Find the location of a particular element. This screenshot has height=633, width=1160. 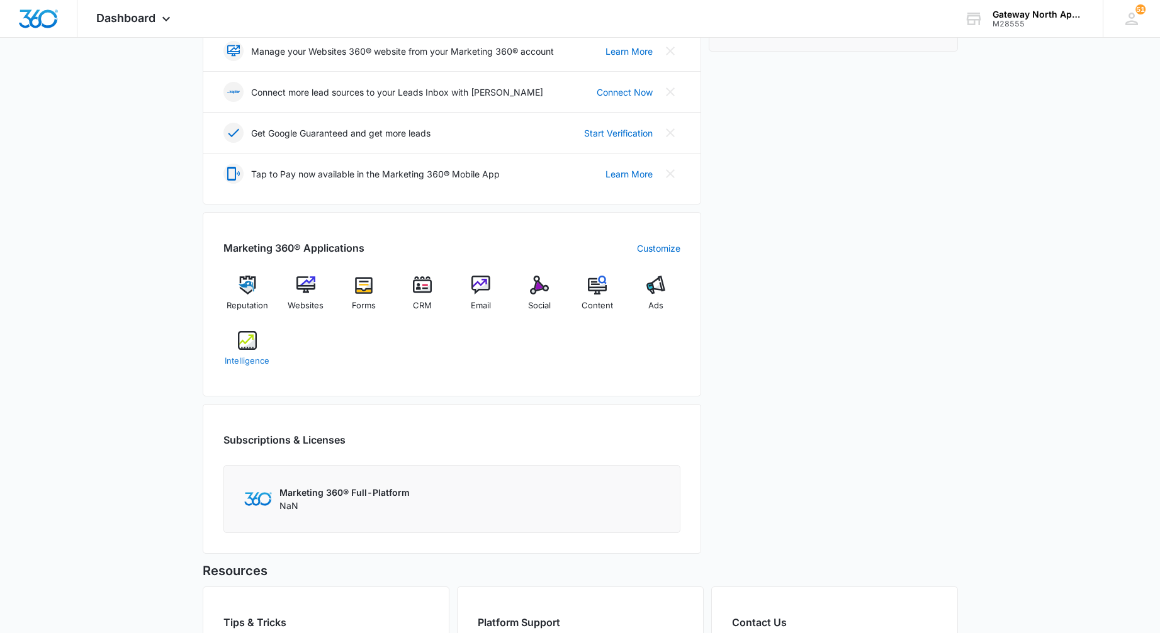

img: Marketing 360 Logo is located at coordinates (258, 499).